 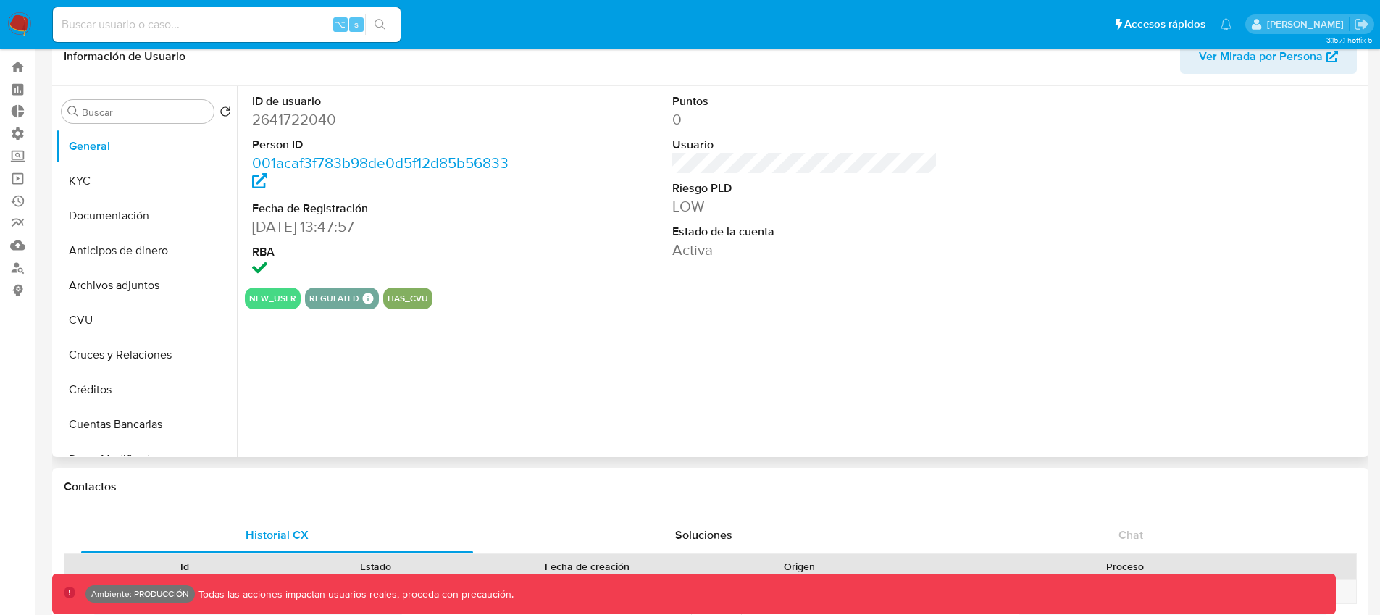 What do you see at coordinates (805, 101) in the screenshot?
I see `dt: Puntos` at bounding box center [805, 101].